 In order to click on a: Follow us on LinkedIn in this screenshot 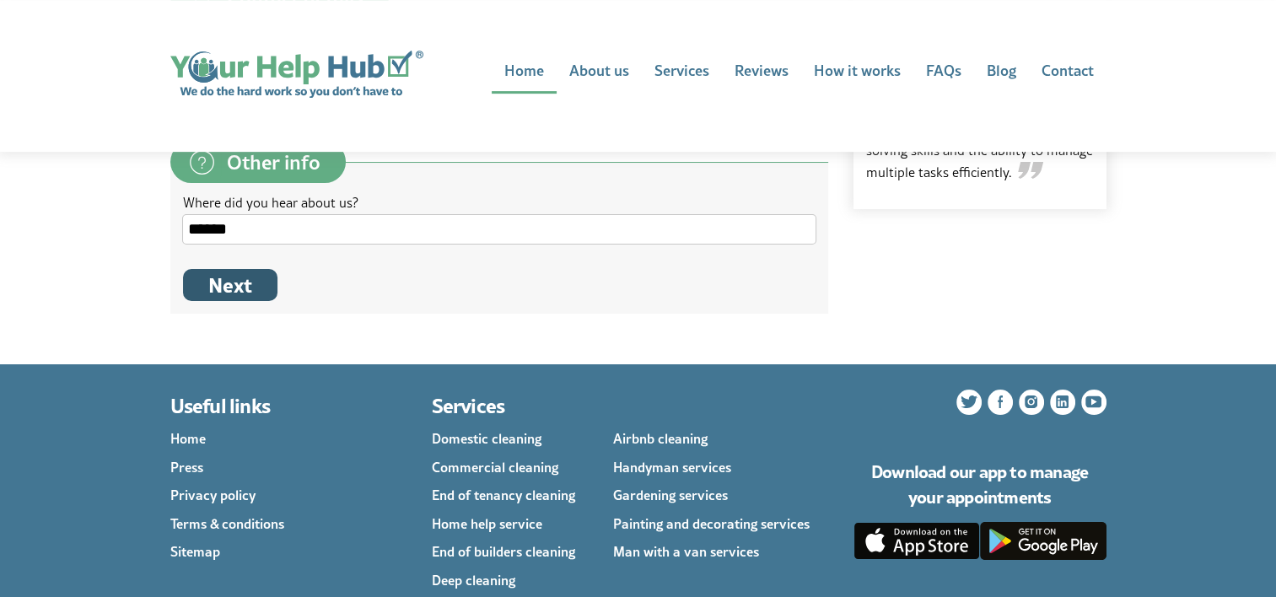, I will do `click(1063, 402)`.